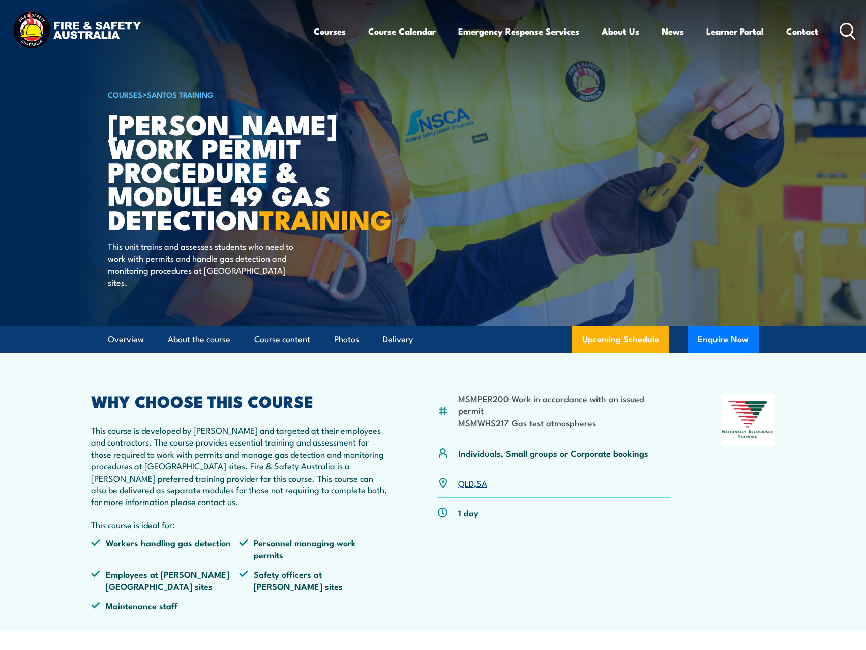 The image size is (866, 650). What do you see at coordinates (802, 31) in the screenshot?
I see `a: Contact` at bounding box center [802, 31].